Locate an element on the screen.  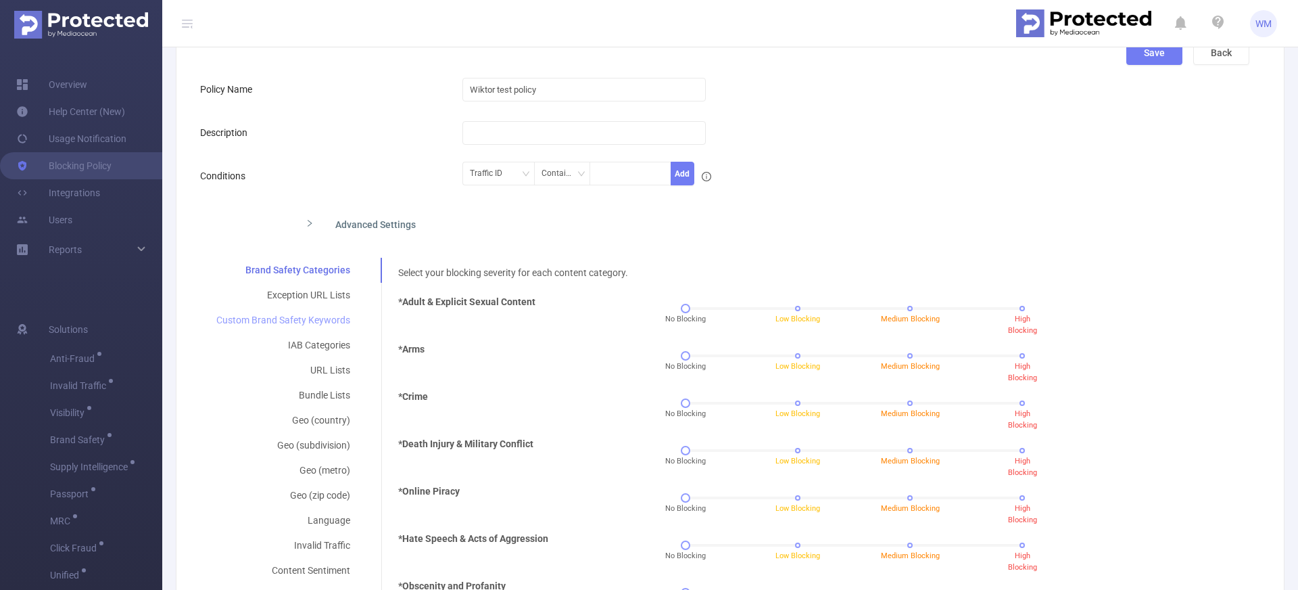
label: Policy Name is located at coordinates (229, 89).